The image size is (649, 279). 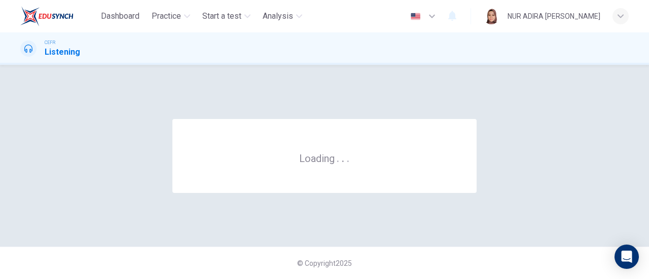 What do you see at coordinates (58, 16) in the screenshot?
I see `a: EduSynch logo` at bounding box center [58, 16].